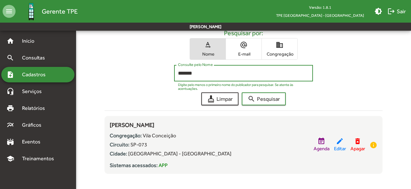 This screenshot has width=411, height=189. I want to click on mat-icon: print, so click(10, 109).